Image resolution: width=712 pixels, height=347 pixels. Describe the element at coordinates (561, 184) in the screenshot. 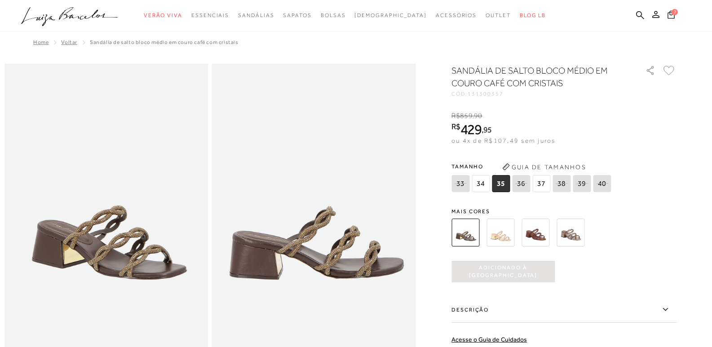

I see `span: 38` at that location.